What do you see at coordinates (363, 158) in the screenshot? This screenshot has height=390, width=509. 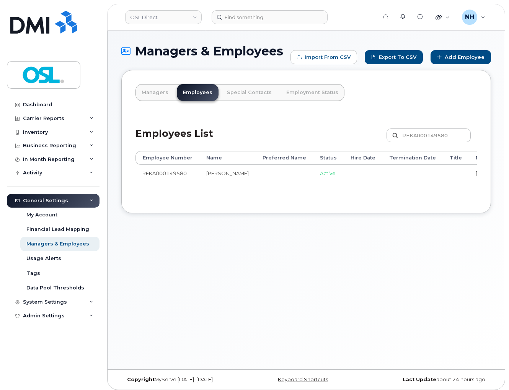 I see `th: Hire Date` at bounding box center [363, 158].